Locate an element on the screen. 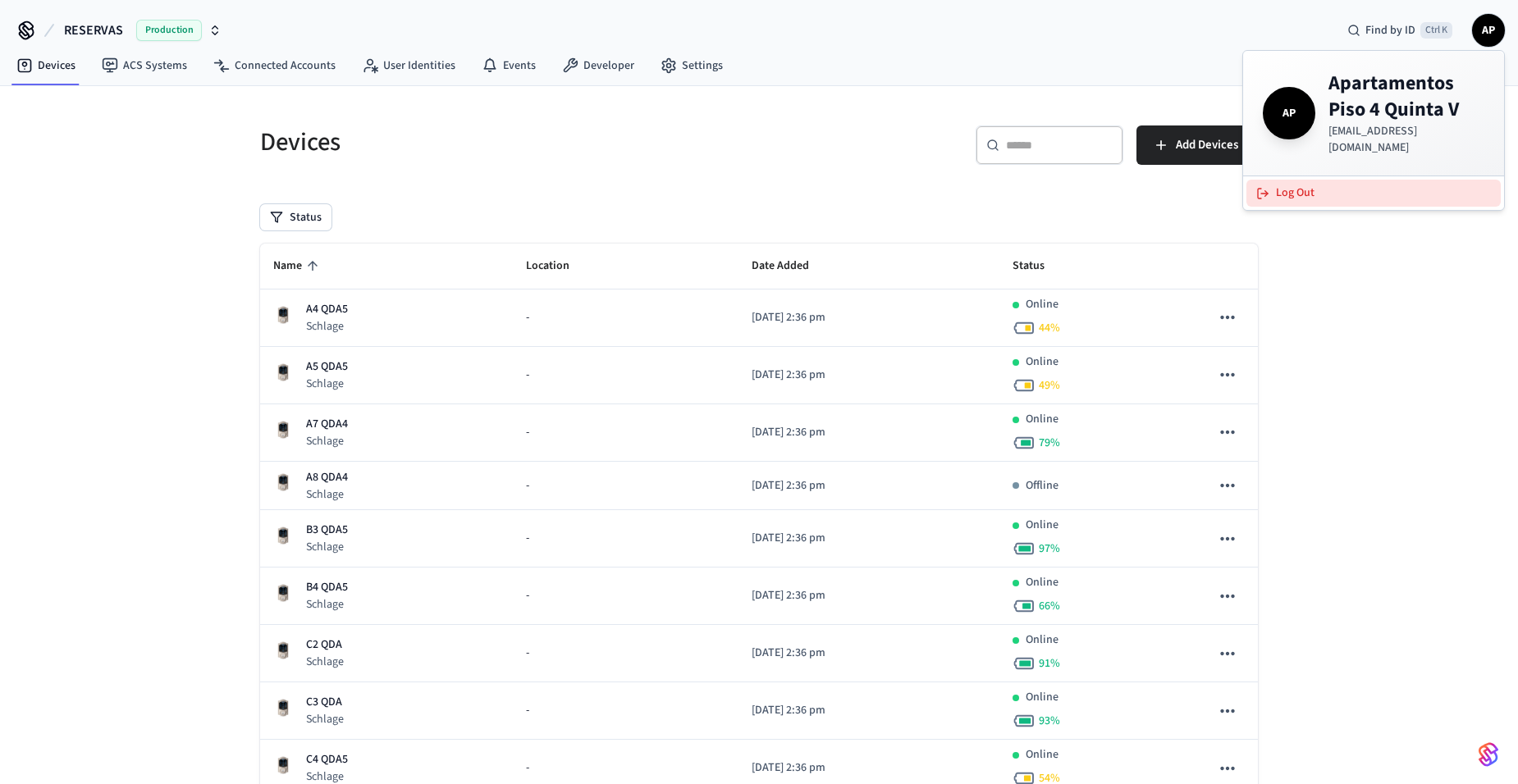 This screenshot has height=784, width=1518. p: C4 QDA5 is located at coordinates (326, 760).